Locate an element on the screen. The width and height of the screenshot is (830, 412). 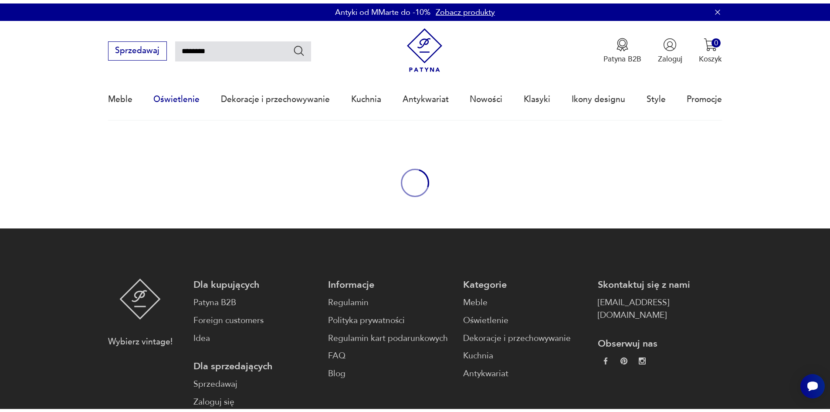
p: Patyna B2B is located at coordinates (622, 55).